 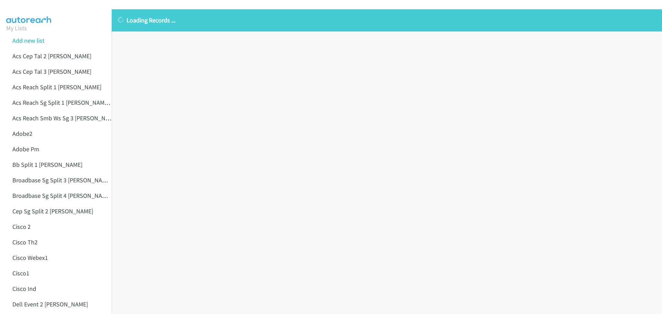 I want to click on a: Adobe Pm, so click(x=26, y=149).